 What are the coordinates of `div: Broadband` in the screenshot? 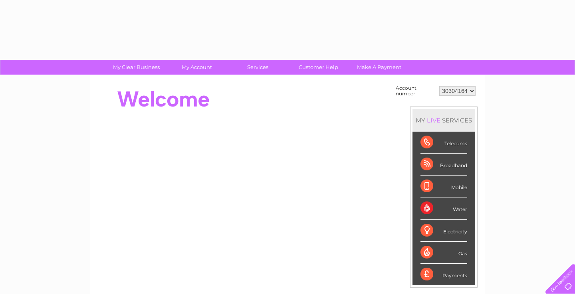 It's located at (444, 165).